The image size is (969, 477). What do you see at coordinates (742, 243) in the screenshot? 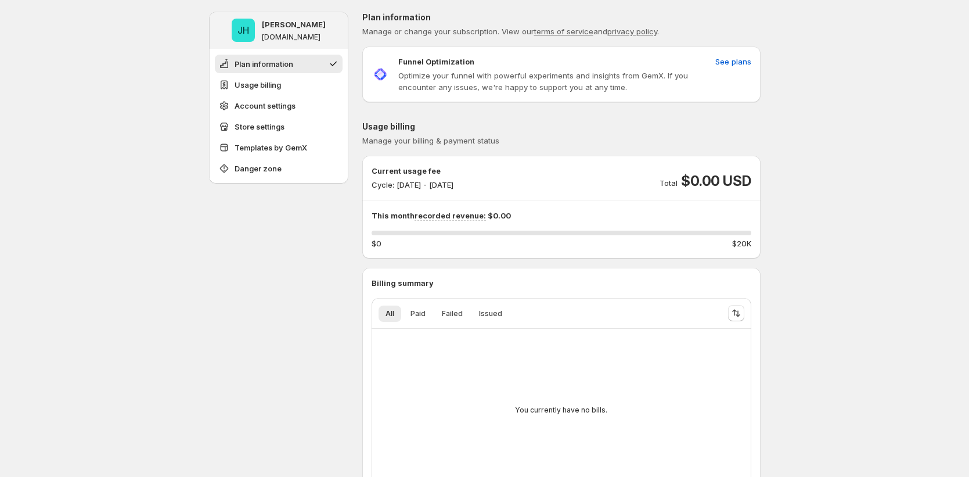
I see `span: $20K` at bounding box center [742, 243].